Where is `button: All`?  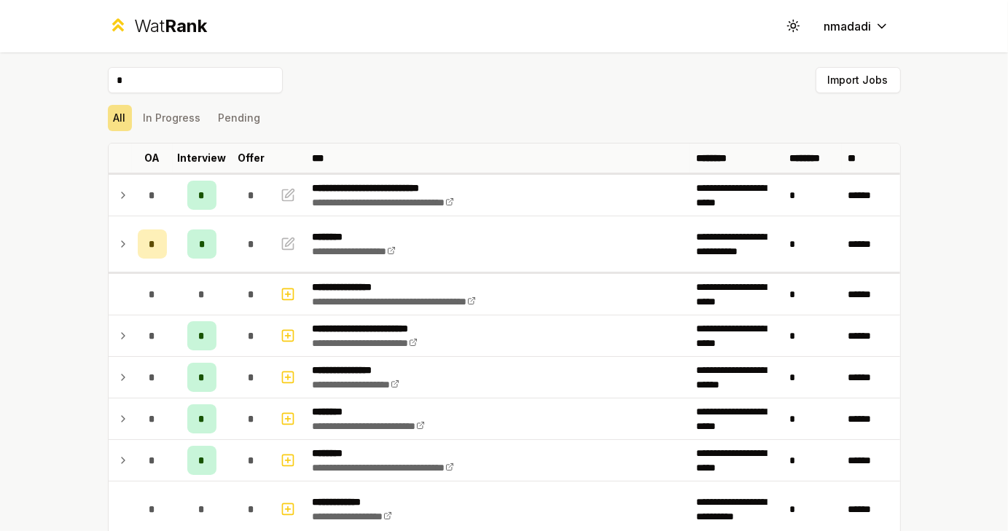
button: All is located at coordinates (120, 118).